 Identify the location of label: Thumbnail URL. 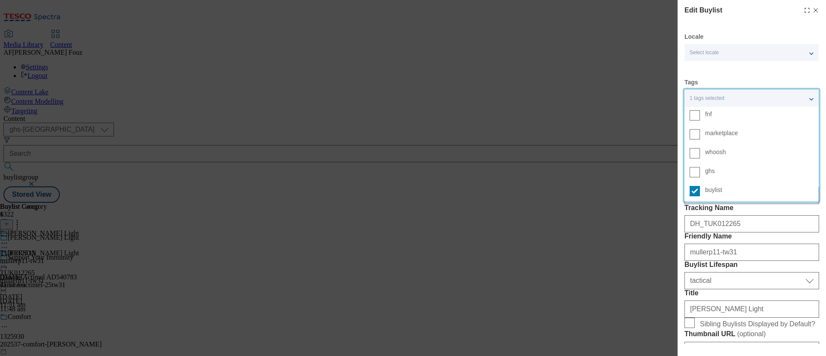
(752, 334).